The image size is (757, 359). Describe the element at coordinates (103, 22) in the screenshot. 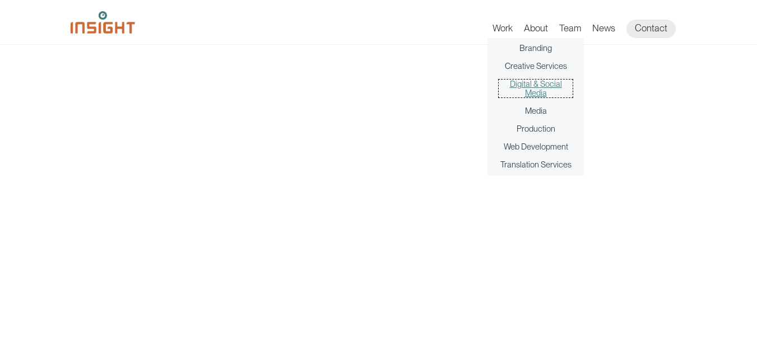

I see `img: Insight Marketing Design` at that location.